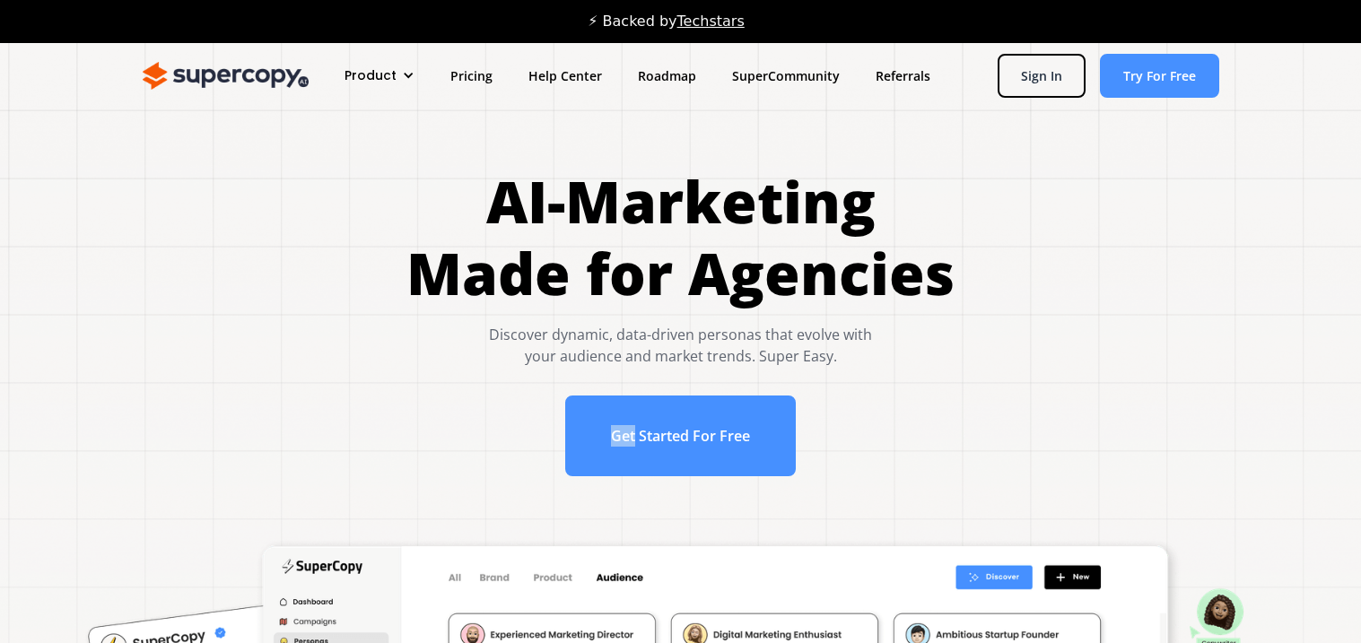 Image resolution: width=1361 pixels, height=643 pixels. Describe the element at coordinates (786, 75) in the screenshot. I see `a: SuperCommunity` at that location.